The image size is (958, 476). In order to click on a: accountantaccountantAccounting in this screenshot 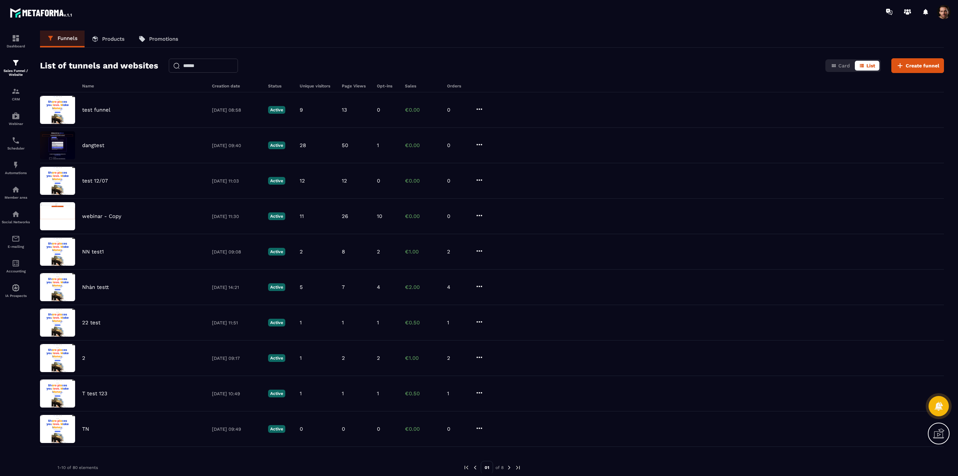, I will do `click(16, 266)`.